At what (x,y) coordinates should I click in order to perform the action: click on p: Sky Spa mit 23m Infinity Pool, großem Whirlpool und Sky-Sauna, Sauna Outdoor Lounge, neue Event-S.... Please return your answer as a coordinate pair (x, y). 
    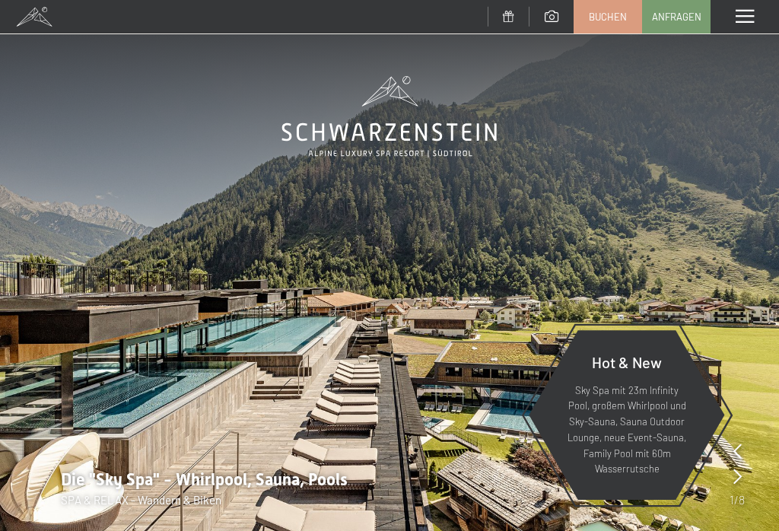
    Looking at the image, I should click on (626, 430).